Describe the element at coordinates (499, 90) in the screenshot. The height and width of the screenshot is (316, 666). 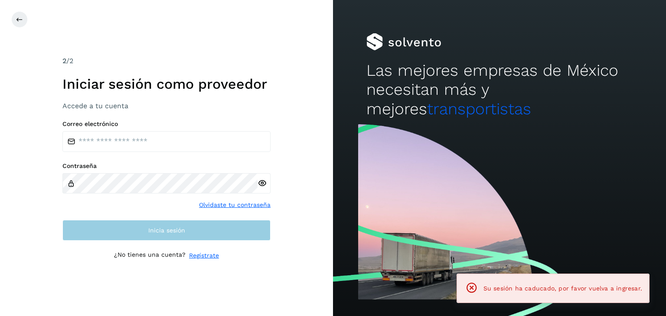
I see `h2: Las mejores empresas de México necesitan más y mejores` at that location.